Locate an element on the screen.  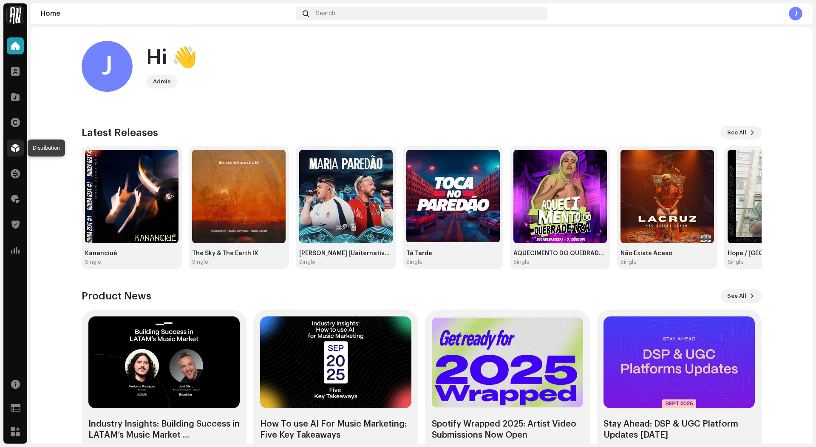
div: Tá Tarde is located at coordinates (453, 253).